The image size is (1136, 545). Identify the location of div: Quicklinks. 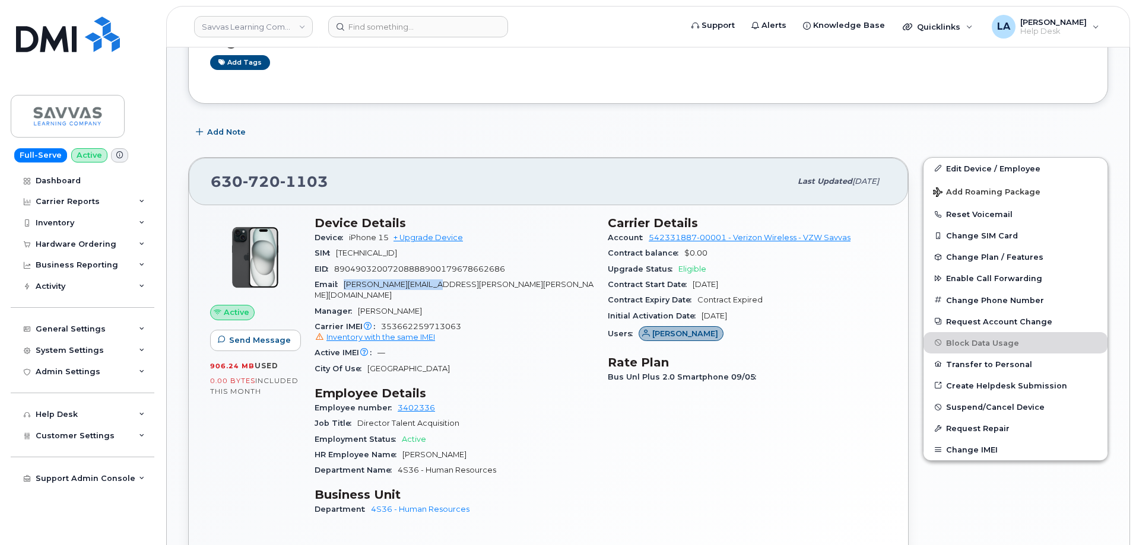
(938, 27).